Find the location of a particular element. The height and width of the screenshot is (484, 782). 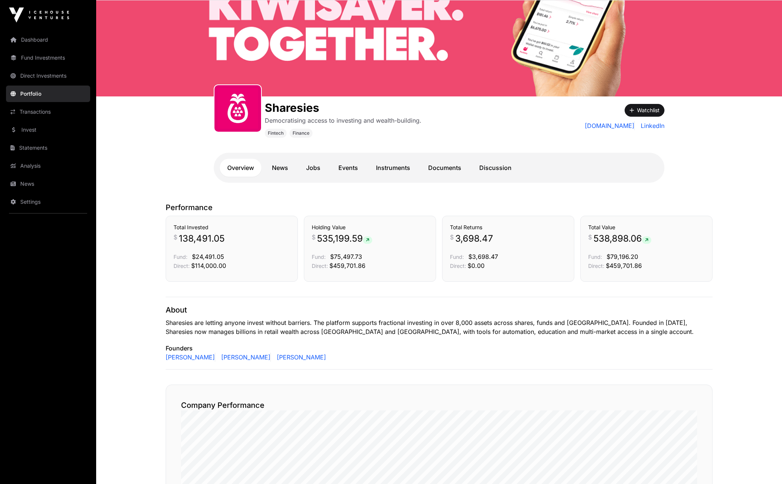

p: About is located at coordinates (439, 310).